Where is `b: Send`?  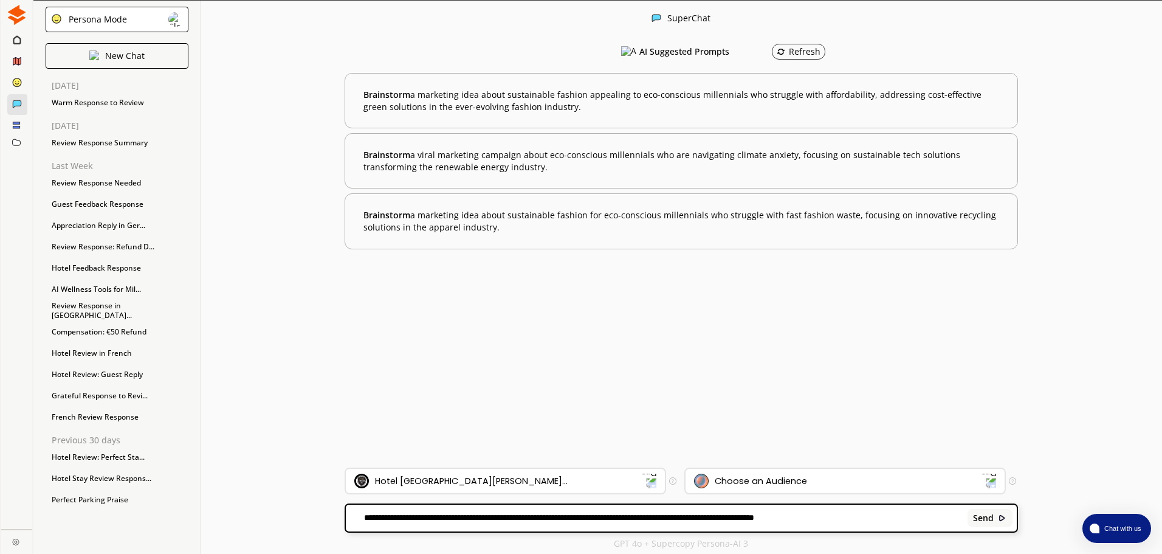 b: Send is located at coordinates (984, 518).